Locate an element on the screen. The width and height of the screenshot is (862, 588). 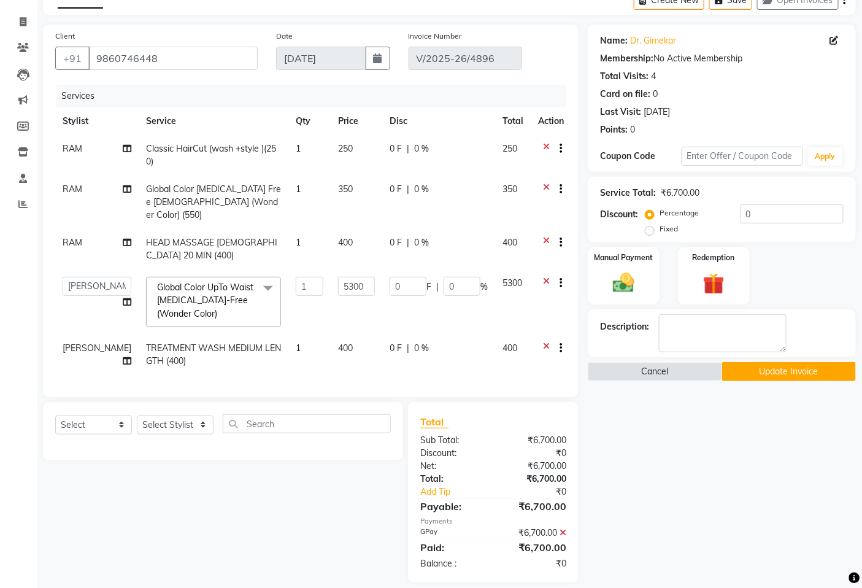
label: Invoice Number is located at coordinates (435, 36).